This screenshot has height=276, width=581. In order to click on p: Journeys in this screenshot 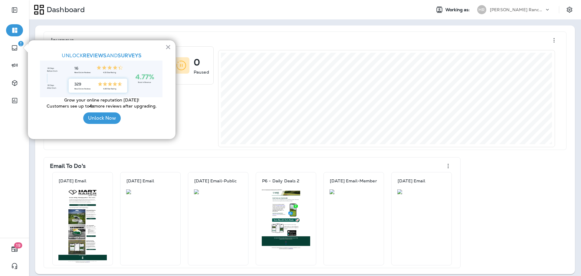, I will do `click(62, 40)`.